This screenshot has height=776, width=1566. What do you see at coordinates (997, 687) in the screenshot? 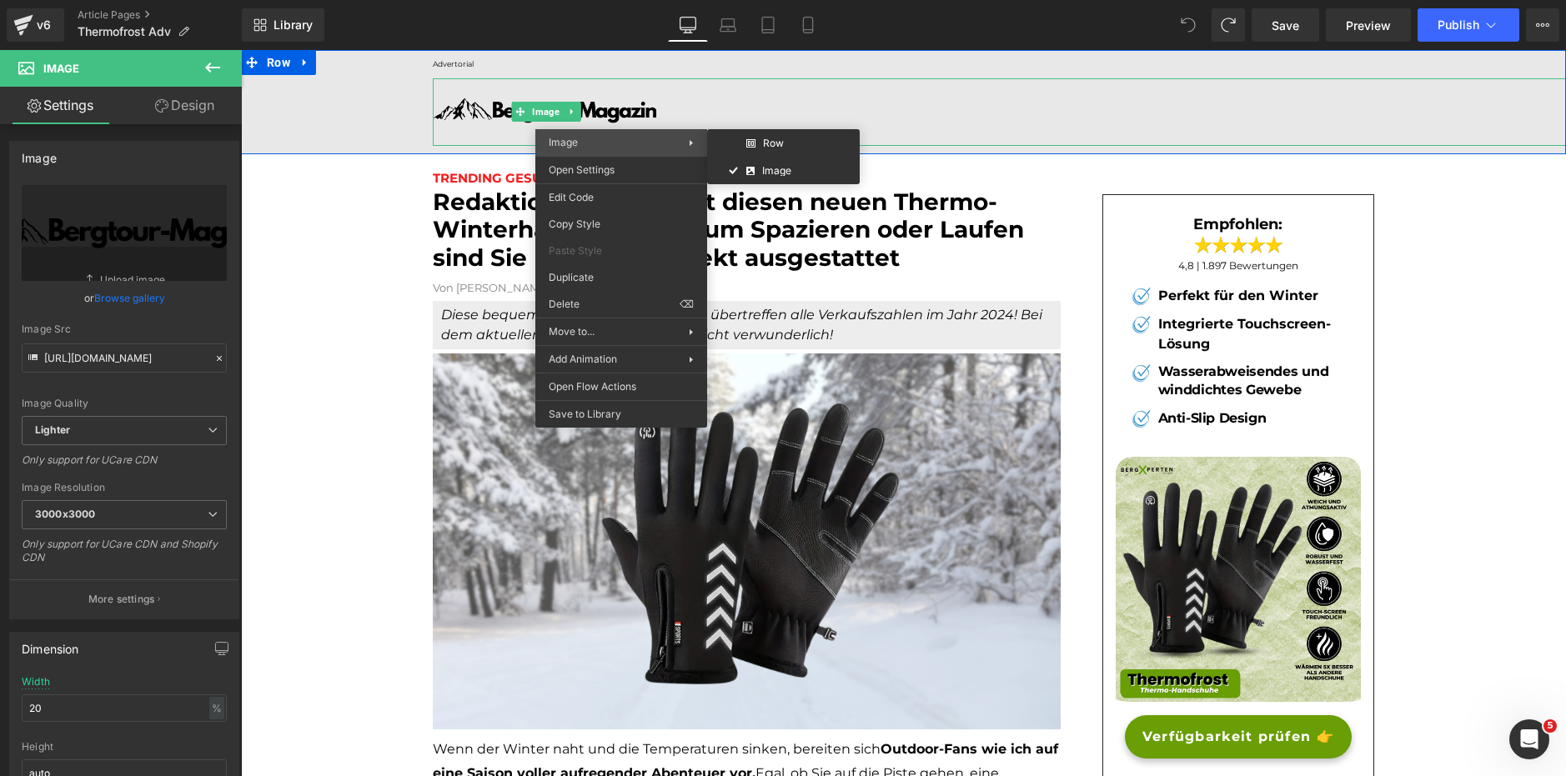
I see `span: Verfügbarkeit prüfen 👉` at bounding box center [997, 687].